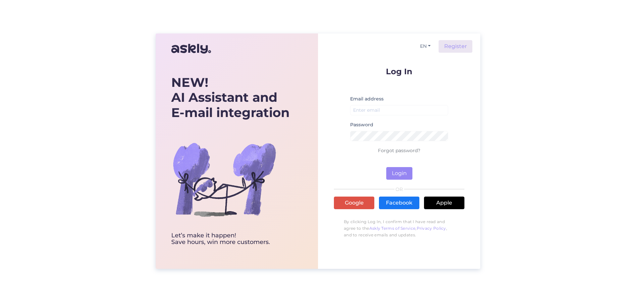 The width and height of the screenshot is (636, 302). Describe the element at coordinates (431, 228) in the screenshot. I see `a: Privacy Policy` at that location.